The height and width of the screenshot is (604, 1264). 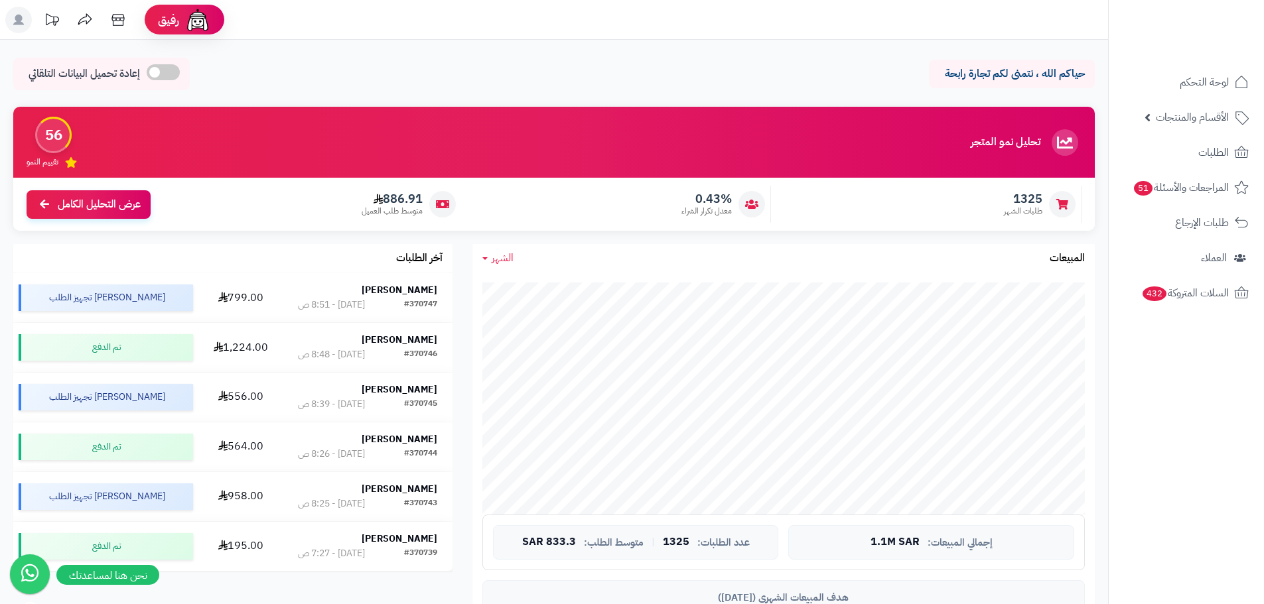 I want to click on span: طلبات الإرجاع, so click(x=1201, y=223).